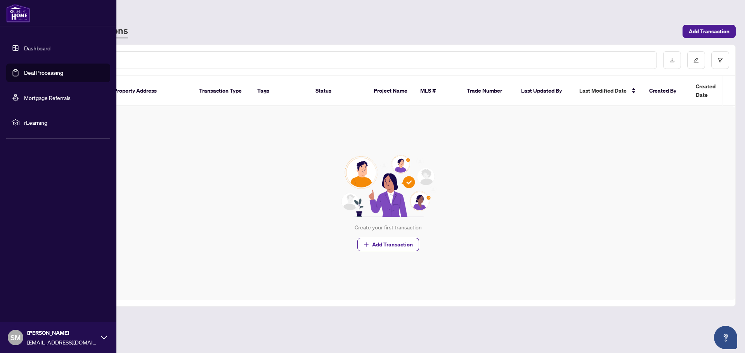  What do you see at coordinates (222, 91) in the screenshot?
I see `th: Transaction Type` at bounding box center [222, 91].